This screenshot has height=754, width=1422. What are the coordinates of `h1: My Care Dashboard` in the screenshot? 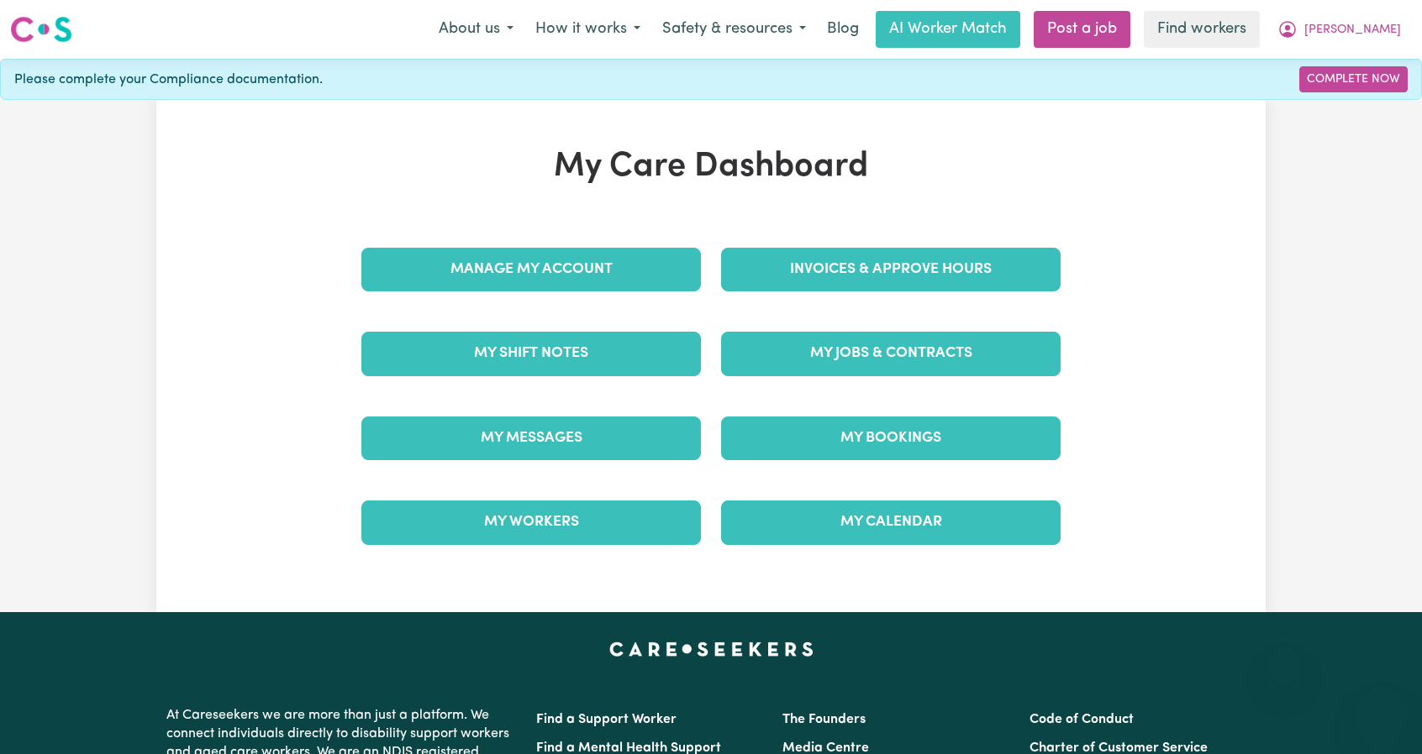 It's located at (711, 167).